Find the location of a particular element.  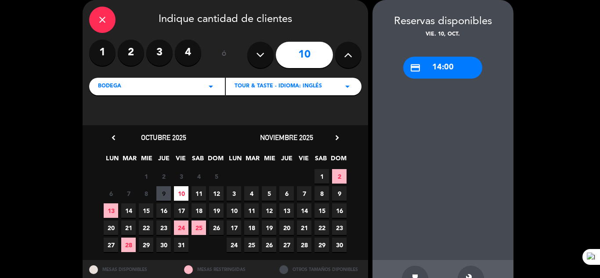

div: vie. 10, oct. is located at coordinates (443, 35).